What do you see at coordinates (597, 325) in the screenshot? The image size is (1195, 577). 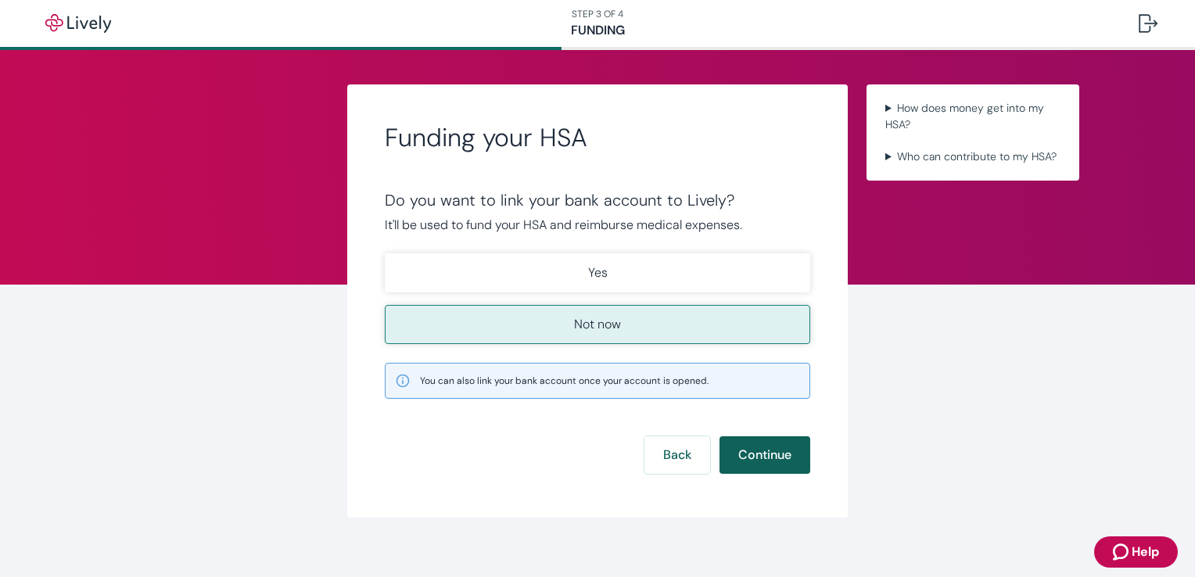 I see `button: Not now` at bounding box center [597, 325].